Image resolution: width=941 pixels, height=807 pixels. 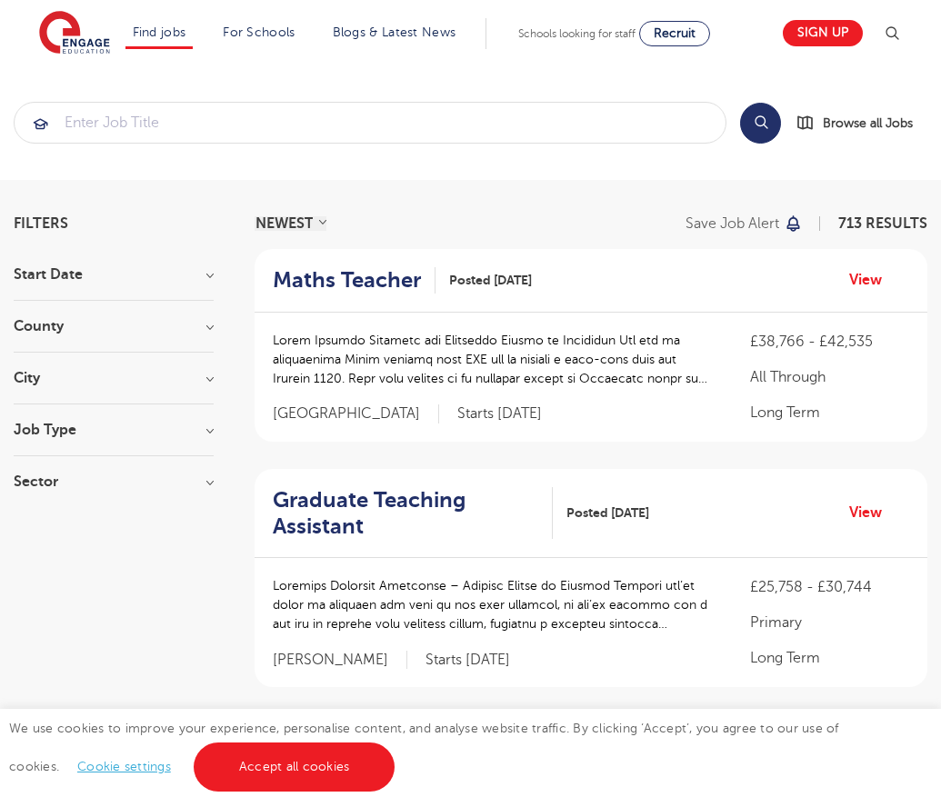 I want to click on p: £38,766 - £42,535, so click(x=829, y=342).